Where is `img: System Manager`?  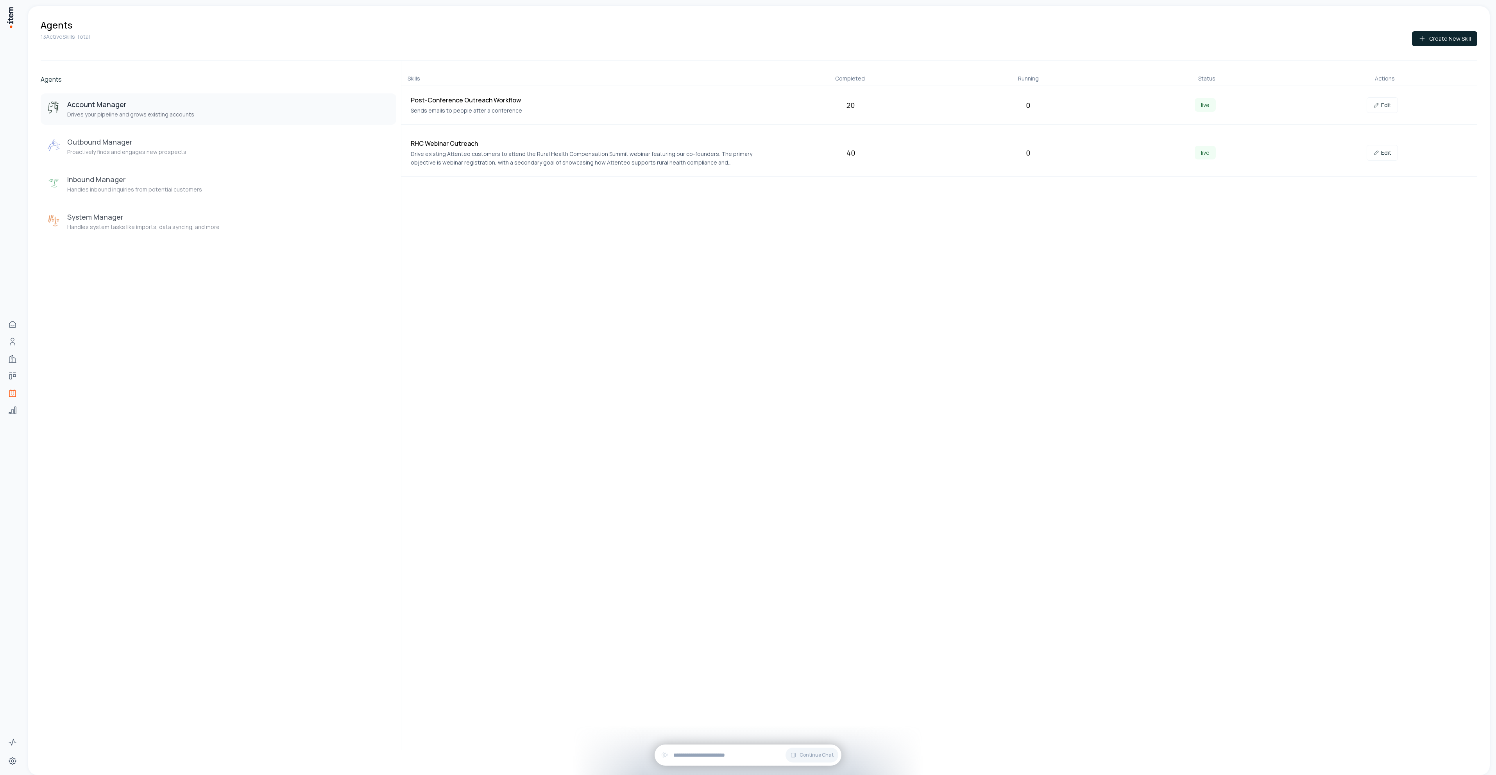 img: System Manager is located at coordinates (54, 221).